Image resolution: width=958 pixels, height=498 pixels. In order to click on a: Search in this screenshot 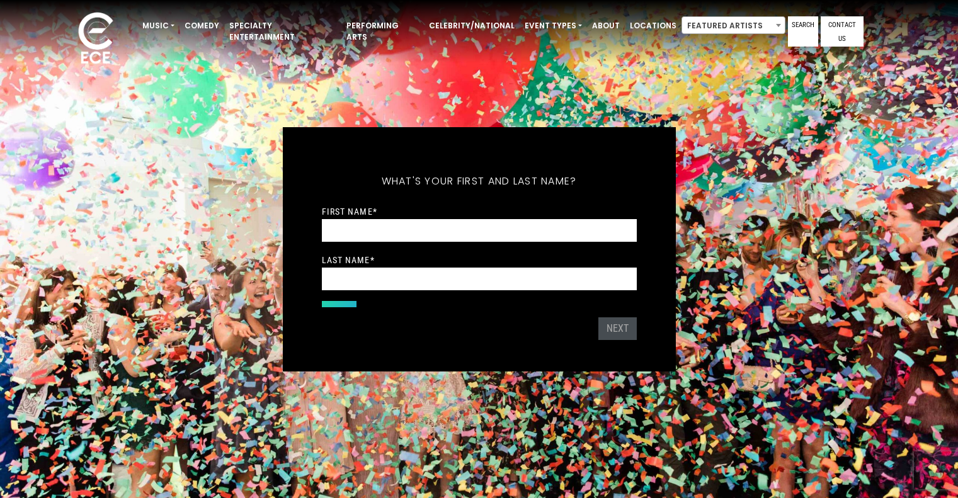, I will do `click(803, 32)`.